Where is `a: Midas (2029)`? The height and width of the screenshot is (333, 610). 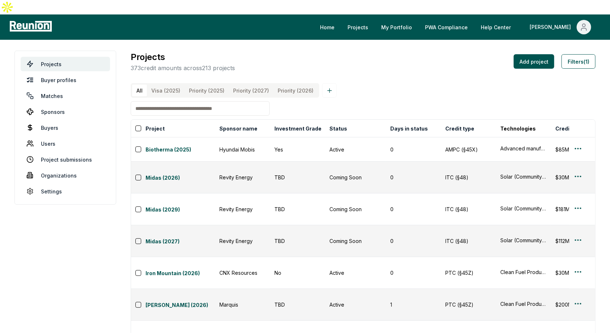 a: Midas (2029) is located at coordinates (180, 210).